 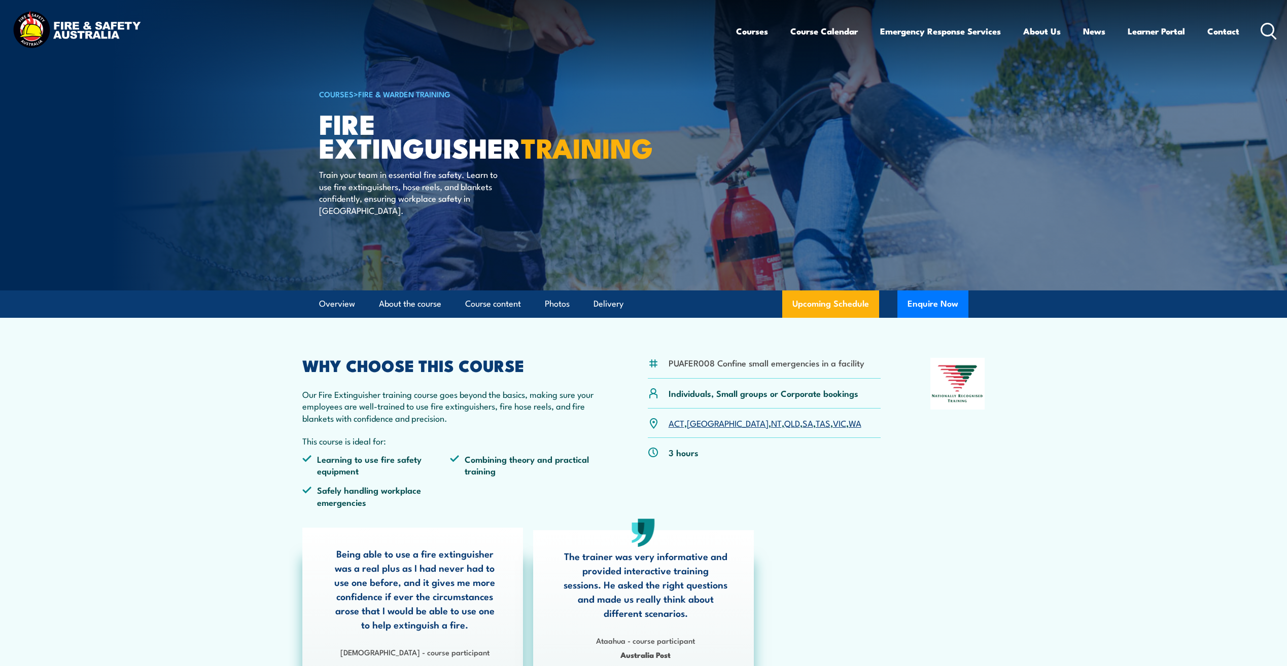 What do you see at coordinates (683, 452) in the screenshot?
I see `p: 3 hours` at bounding box center [683, 452].